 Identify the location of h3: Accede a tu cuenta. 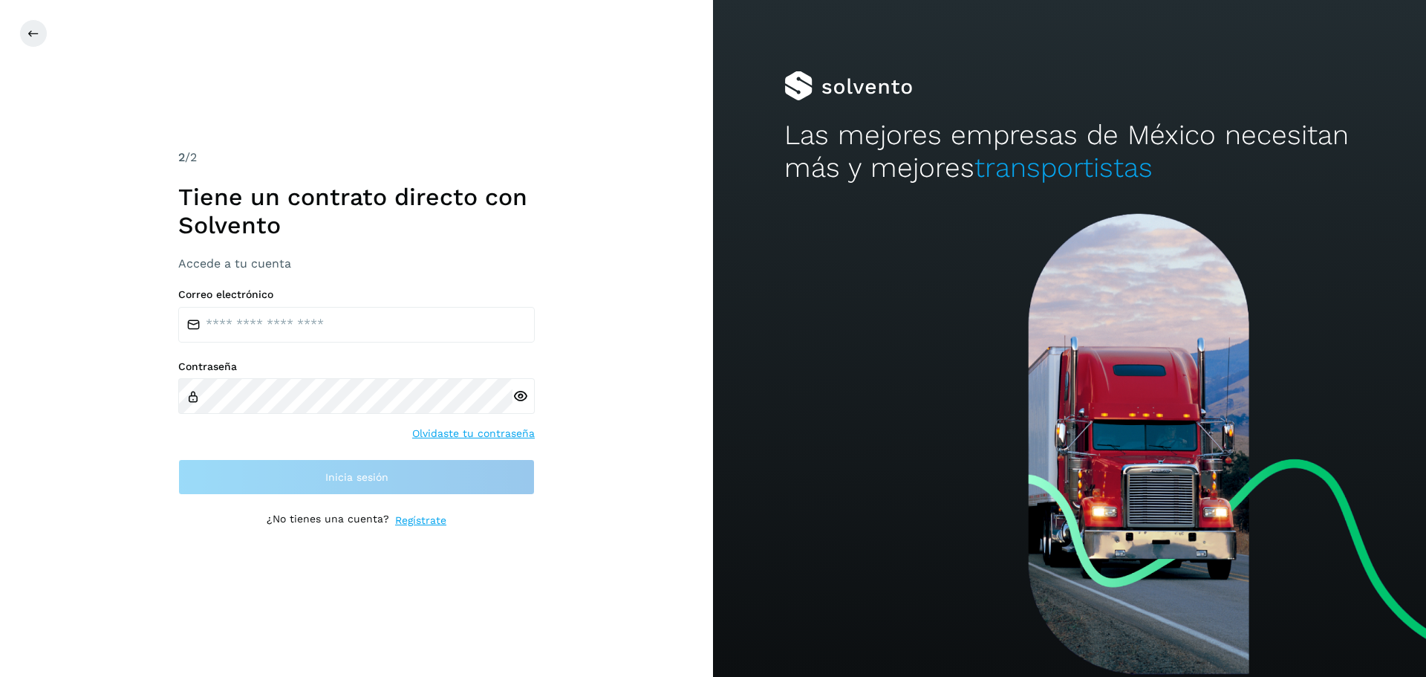
(356, 263).